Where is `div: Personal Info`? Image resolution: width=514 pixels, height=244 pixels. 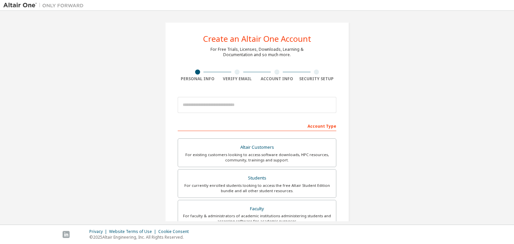 div: Personal Info is located at coordinates (197, 79).